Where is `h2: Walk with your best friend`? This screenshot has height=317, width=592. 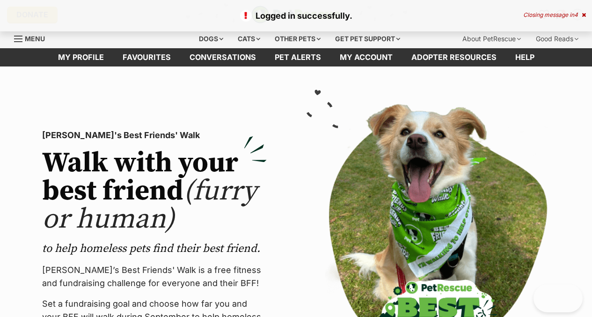
h2: Walk with your best friend is located at coordinates (154, 191).